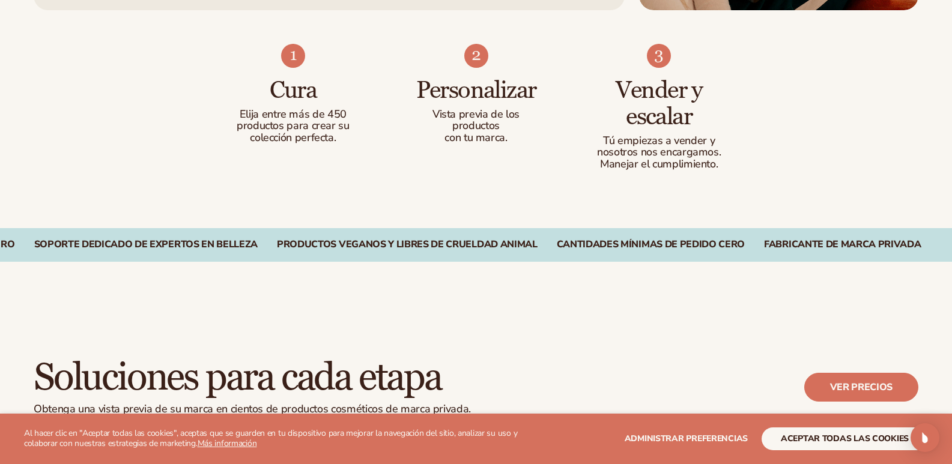  Describe the element at coordinates (925, 438) in the screenshot. I see `div: Abrir Intercom Messenger` at that location.